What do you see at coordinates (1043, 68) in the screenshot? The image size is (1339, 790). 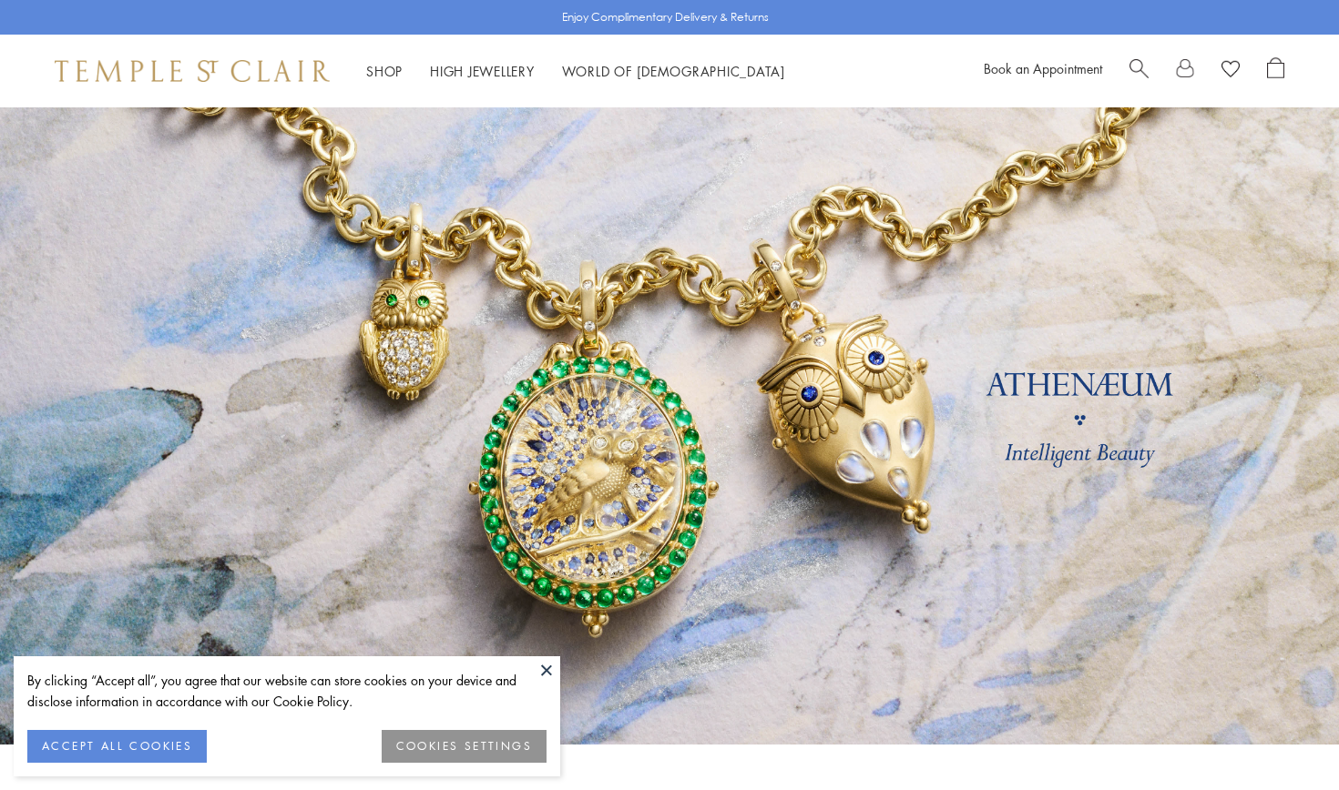 I see `a: Book an Appointment` at bounding box center [1043, 68].